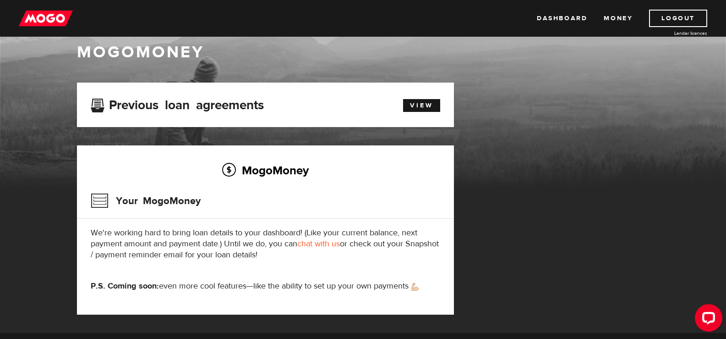 This screenshot has width=726, height=339. What do you see at coordinates (673, 33) in the screenshot?
I see `a: Lender licences` at bounding box center [673, 33].